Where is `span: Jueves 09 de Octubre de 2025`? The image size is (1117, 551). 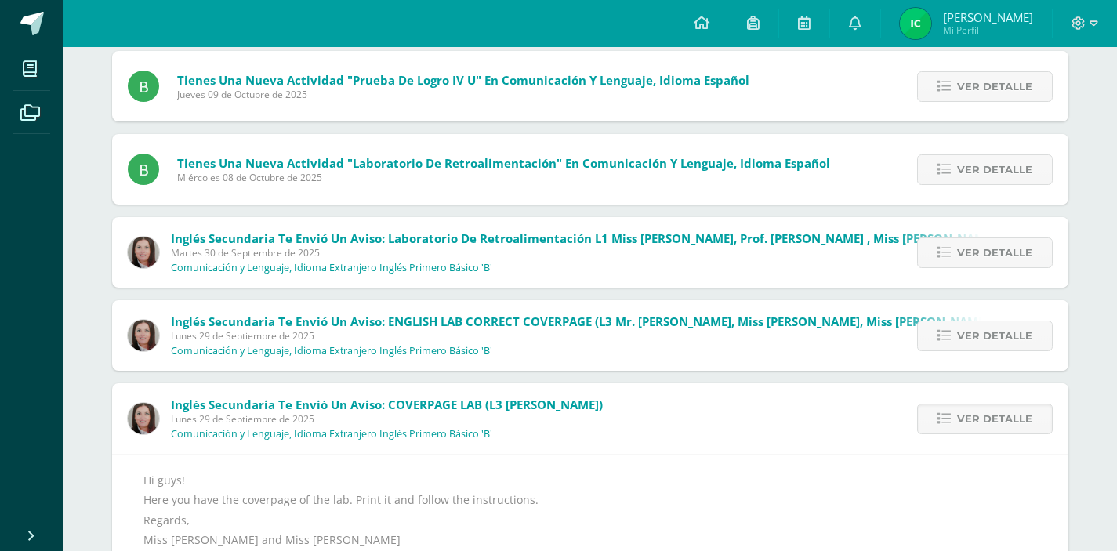 span: Jueves 09 de Octubre de 2025 is located at coordinates (463, 94).